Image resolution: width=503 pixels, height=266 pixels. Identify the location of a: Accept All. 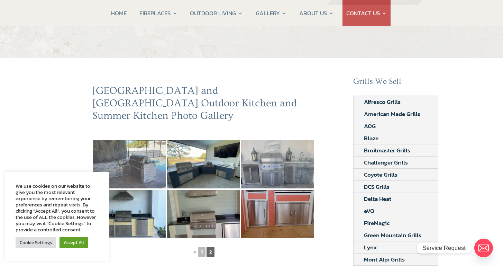
(74, 242).